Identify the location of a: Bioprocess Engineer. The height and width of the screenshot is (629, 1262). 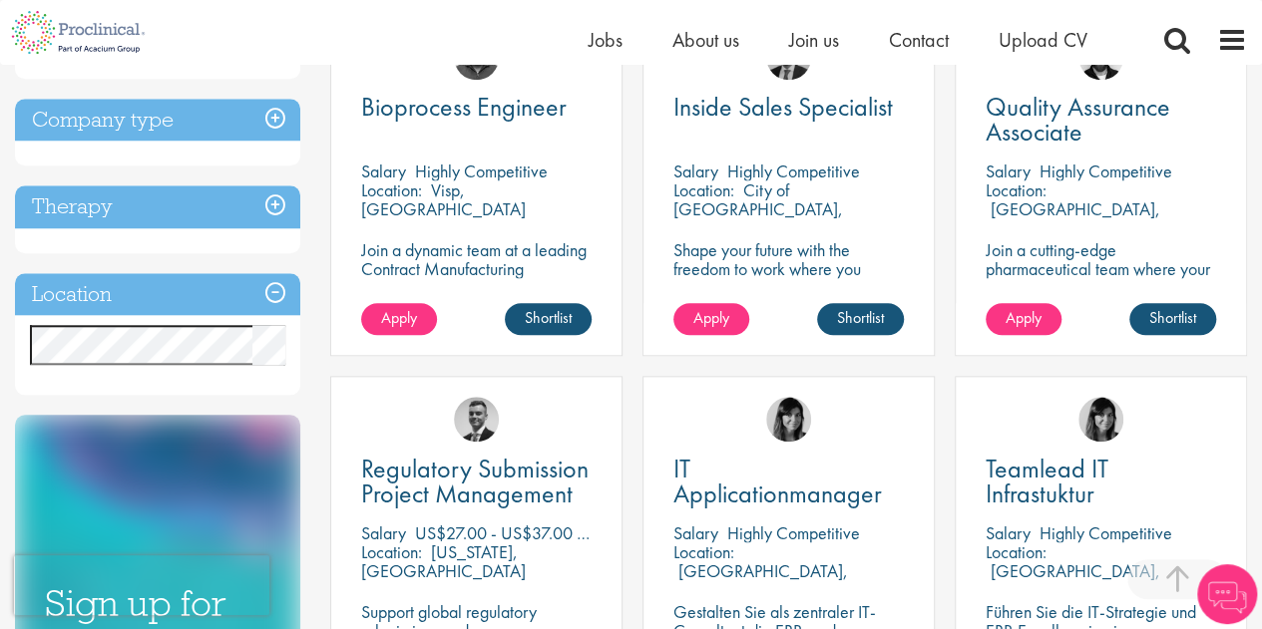
(476, 107).